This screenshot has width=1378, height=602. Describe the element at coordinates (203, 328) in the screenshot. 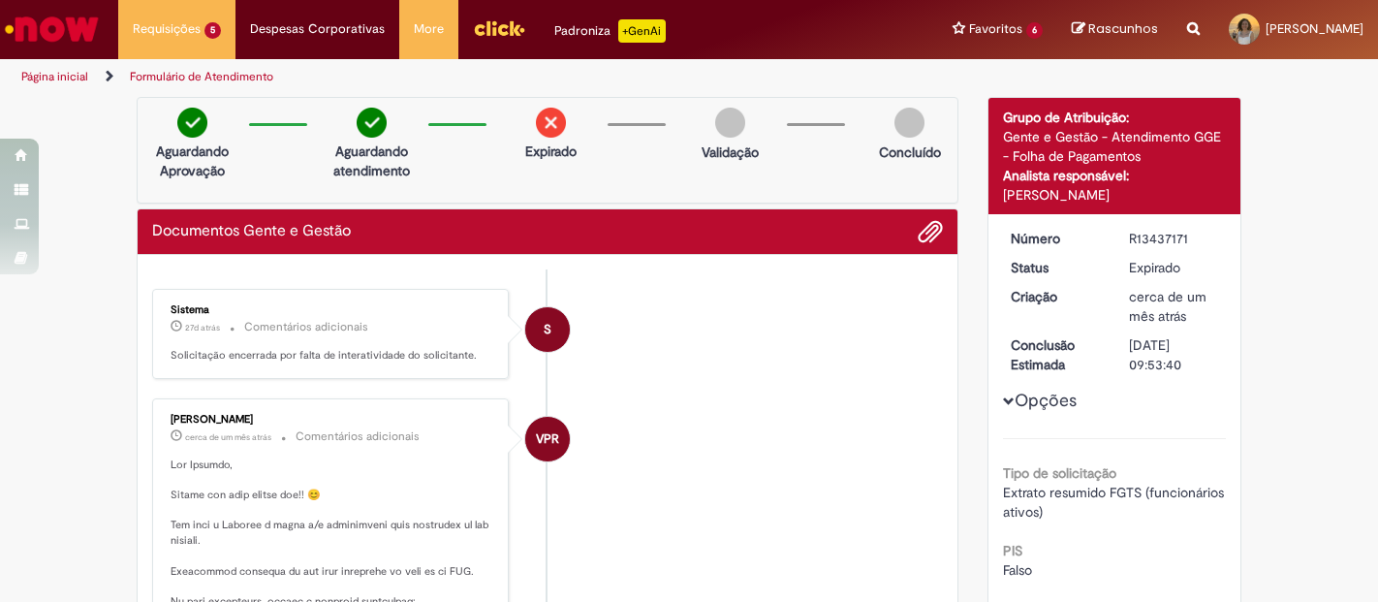

I see `time: 03/09/2025 17:30:50` at that location.